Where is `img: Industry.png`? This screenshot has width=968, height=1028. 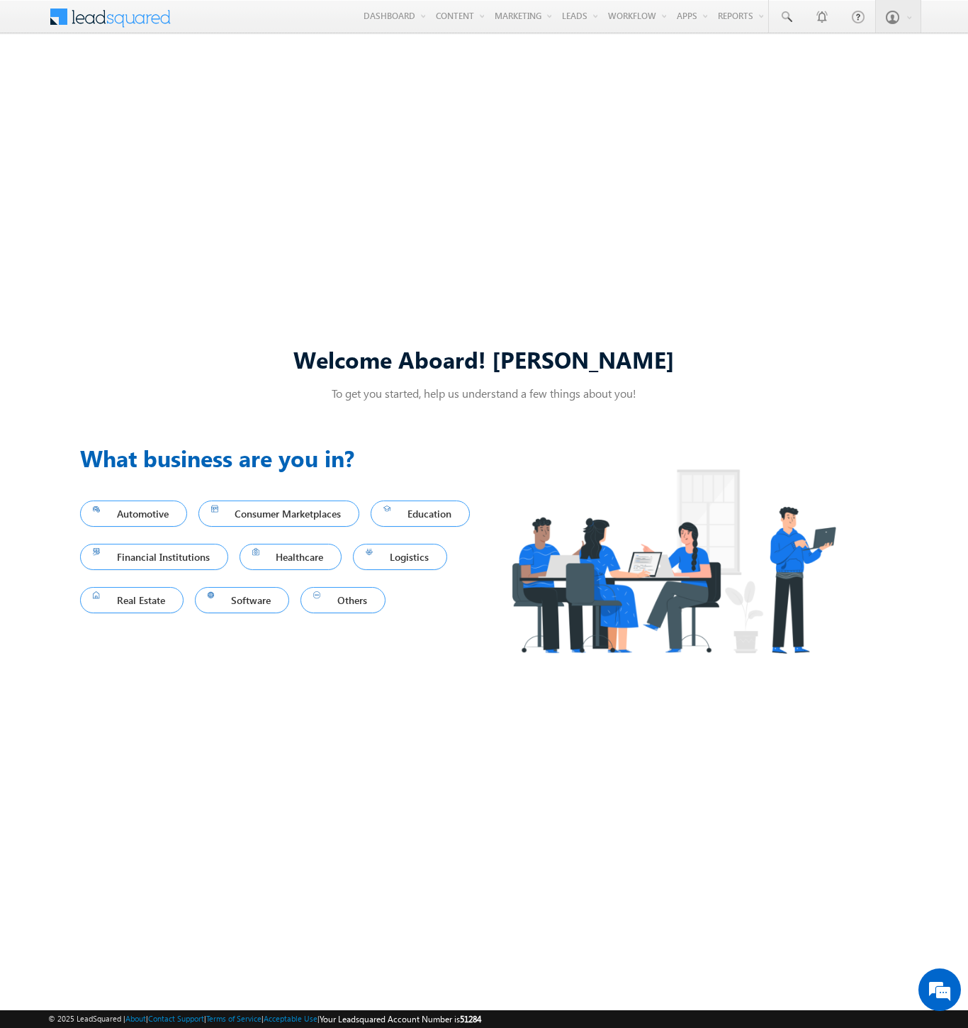
img: Industry.png is located at coordinates (673, 561).